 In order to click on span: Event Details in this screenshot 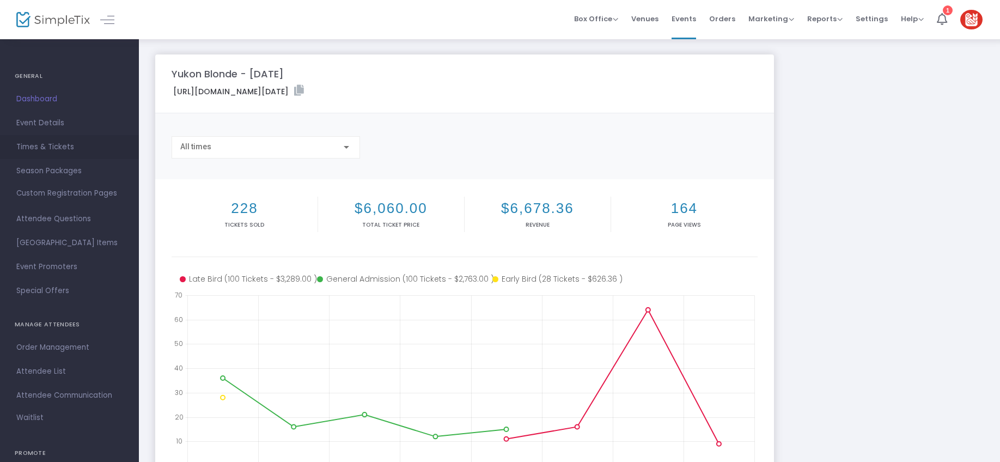, I will do `click(69, 123)`.